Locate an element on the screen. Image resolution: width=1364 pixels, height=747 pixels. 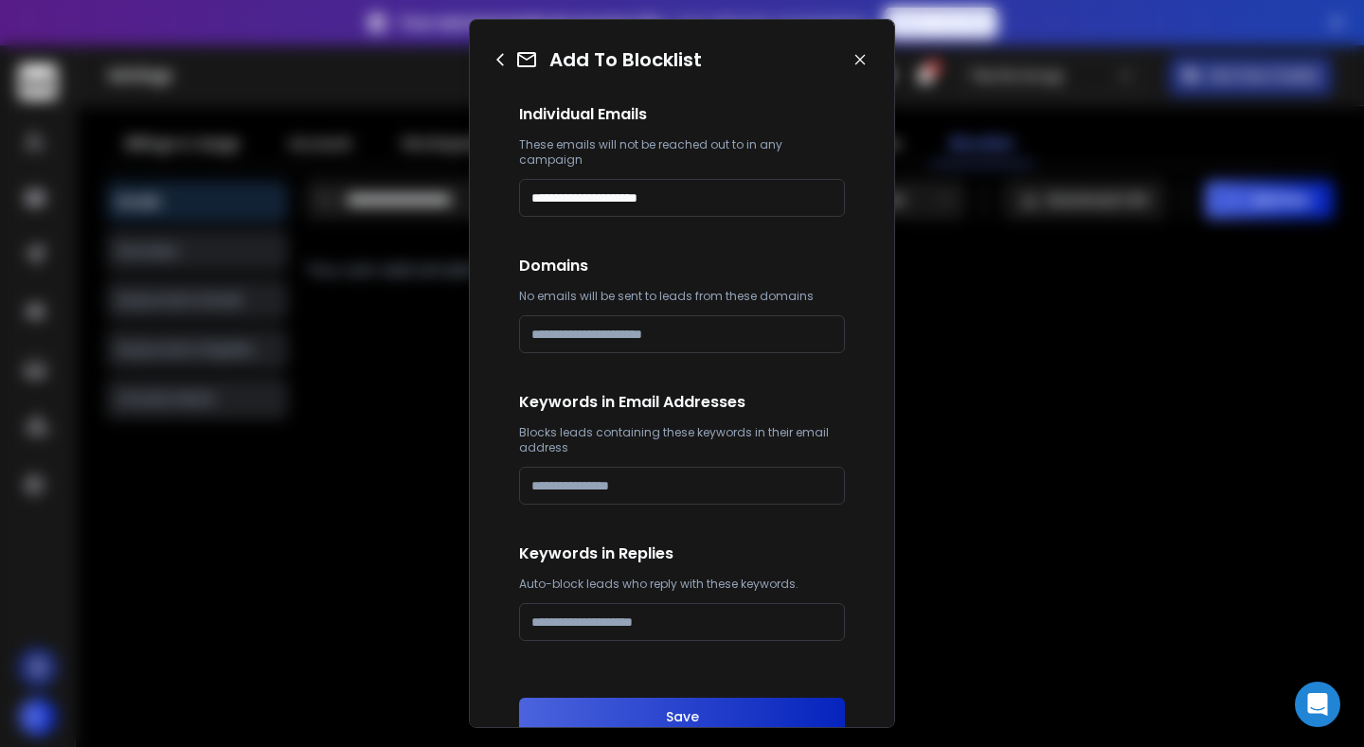
h1: Keywords in Email Addresses is located at coordinates (682, 403).